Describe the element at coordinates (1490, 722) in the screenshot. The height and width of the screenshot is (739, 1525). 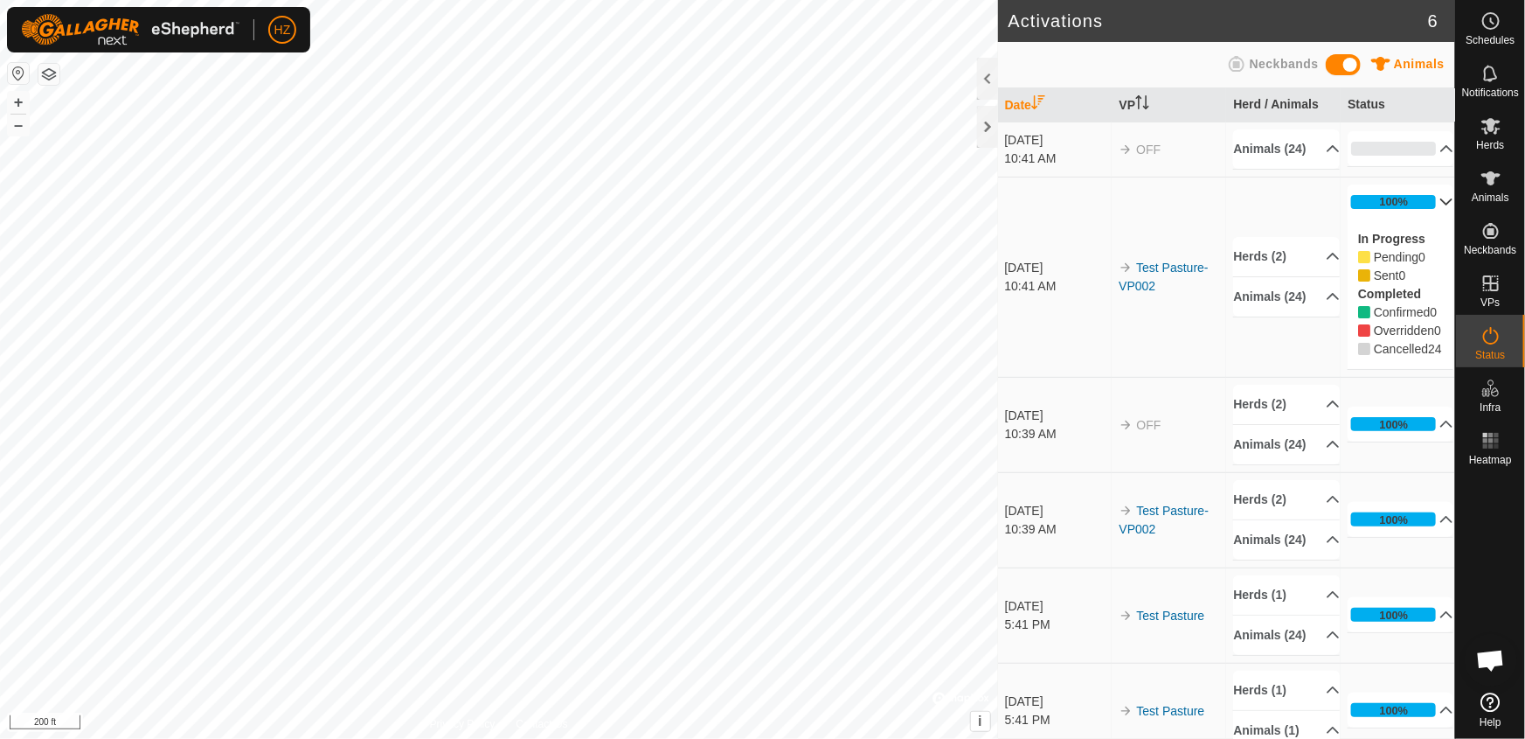
I see `span: Help` at that location.